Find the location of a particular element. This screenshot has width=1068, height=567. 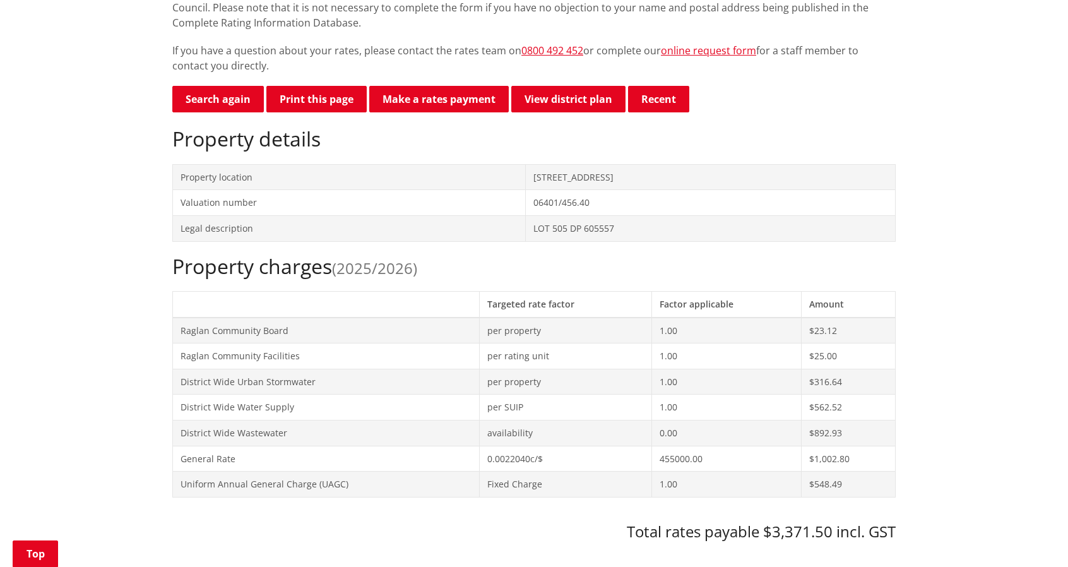

td: $548.49 is located at coordinates (848, 484).